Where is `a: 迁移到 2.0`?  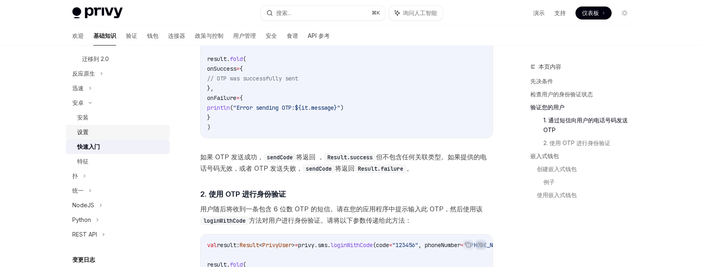 a: 迁移到 2.0 is located at coordinates (118, 59).